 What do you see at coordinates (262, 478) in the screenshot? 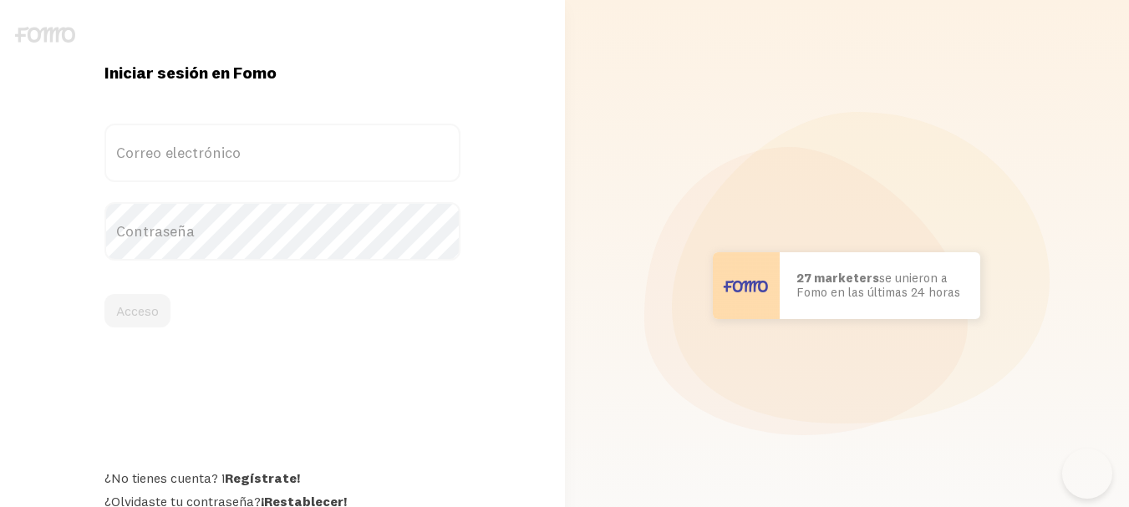
I see `font: Regístrate!` at bounding box center [262, 478].